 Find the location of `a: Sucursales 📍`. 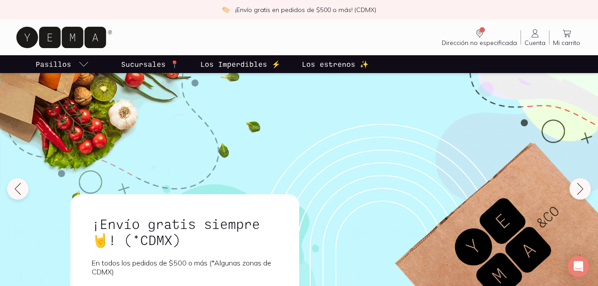

a: Sucursales 📍 is located at coordinates (150, 64).